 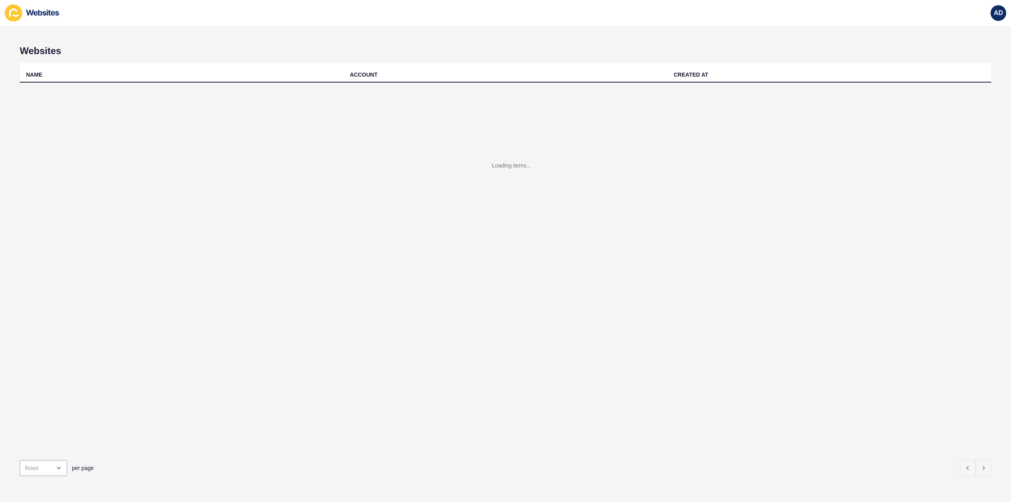 What do you see at coordinates (34, 75) in the screenshot?
I see `div: NAME` at bounding box center [34, 75].